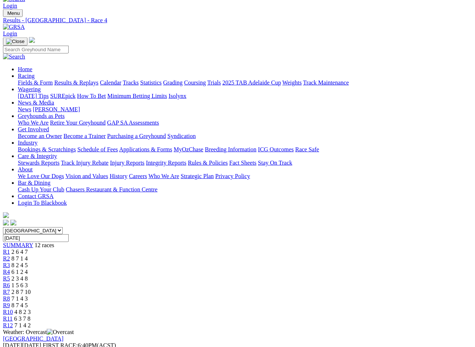 Image resolution: width=475 pixels, height=347 pixels. Describe the element at coordinates (197, 176) in the screenshot. I see `a: Strategic Plan` at that location.